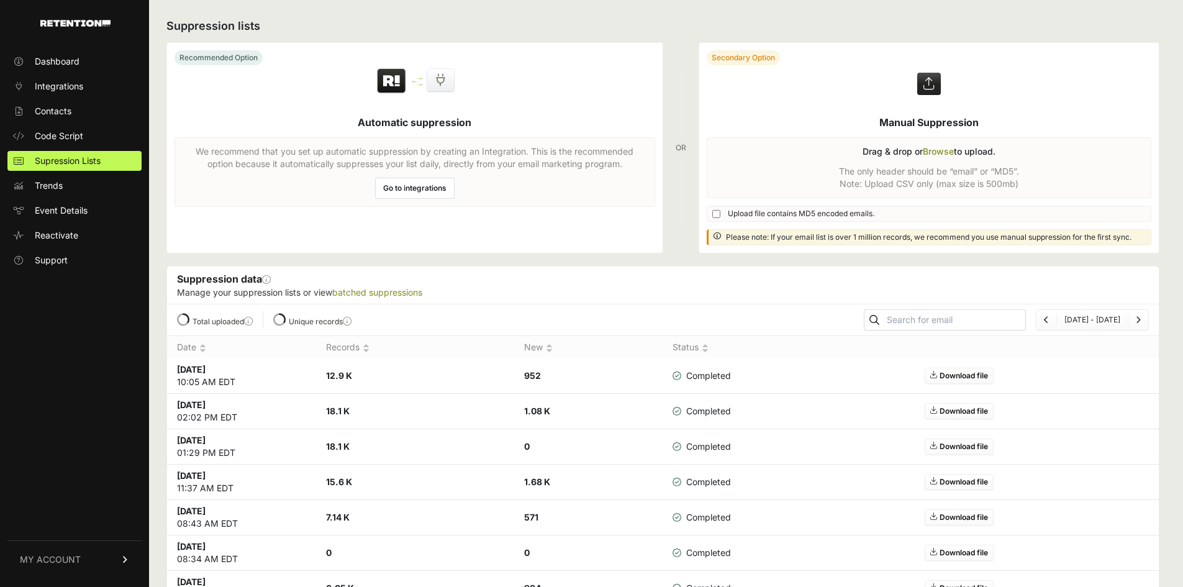 This screenshot has width=1183, height=587. I want to click on span: Event Details, so click(61, 211).